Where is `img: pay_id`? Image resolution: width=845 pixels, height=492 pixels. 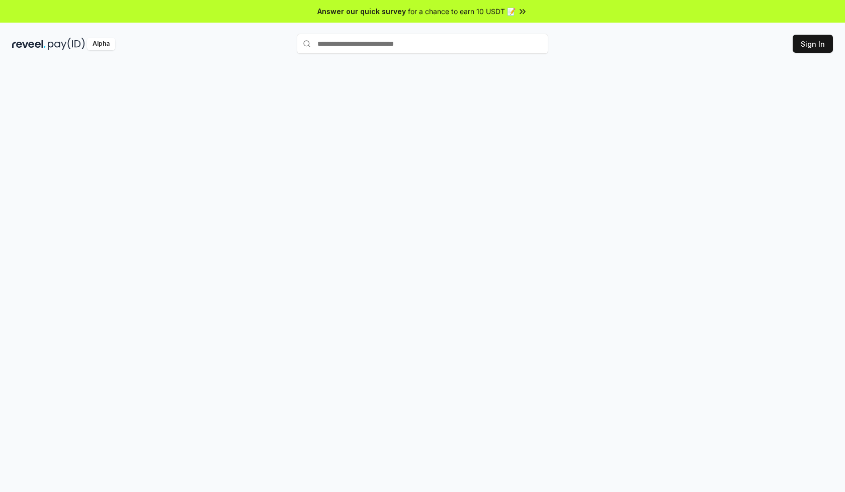 img: pay_id is located at coordinates (66, 44).